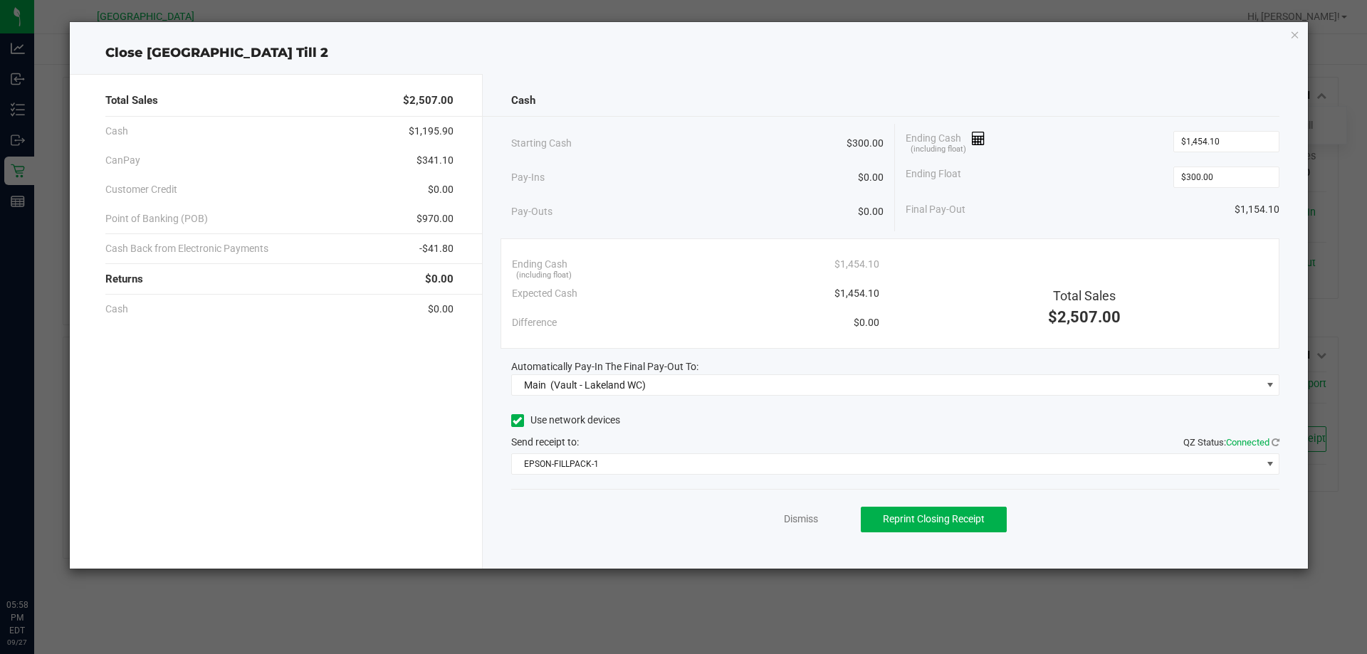 This screenshot has height=654, width=1367. Describe the element at coordinates (933, 520) in the screenshot. I see `button: Reprint Closing Receipt` at that location.